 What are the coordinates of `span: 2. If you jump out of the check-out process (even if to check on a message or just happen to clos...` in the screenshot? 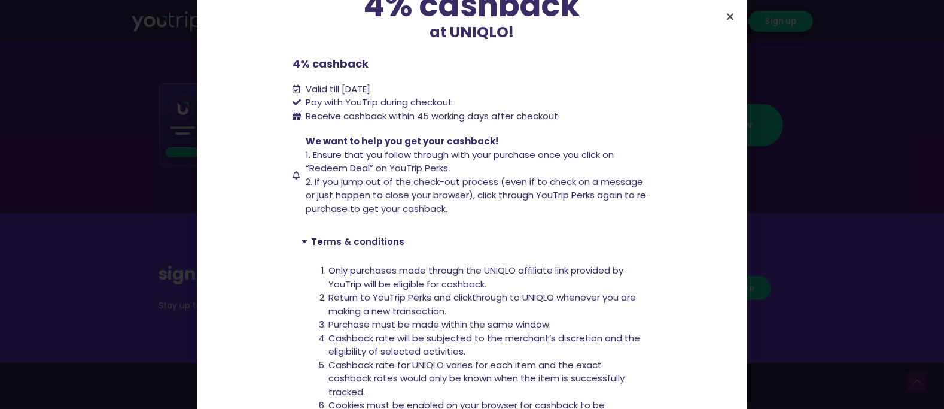 It's located at (479, 195).